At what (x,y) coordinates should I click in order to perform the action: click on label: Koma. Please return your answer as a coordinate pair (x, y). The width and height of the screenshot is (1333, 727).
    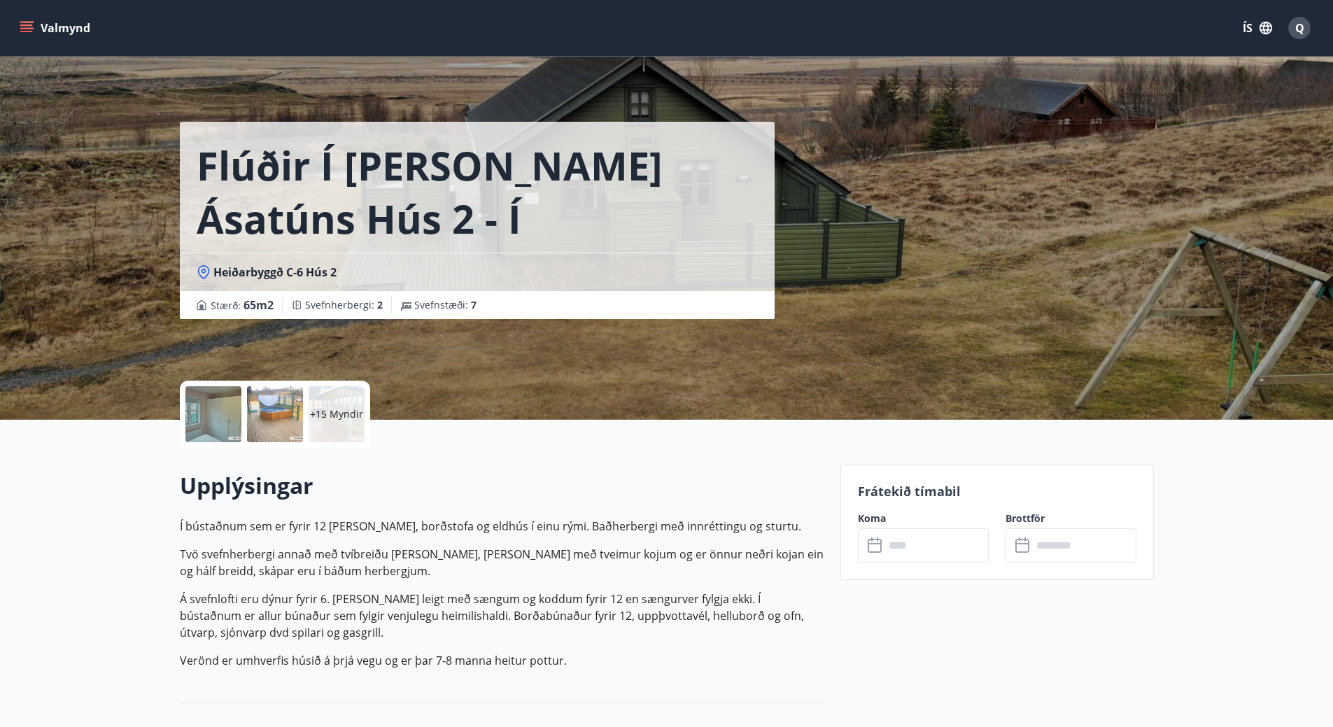
    Looking at the image, I should click on (923, 518).